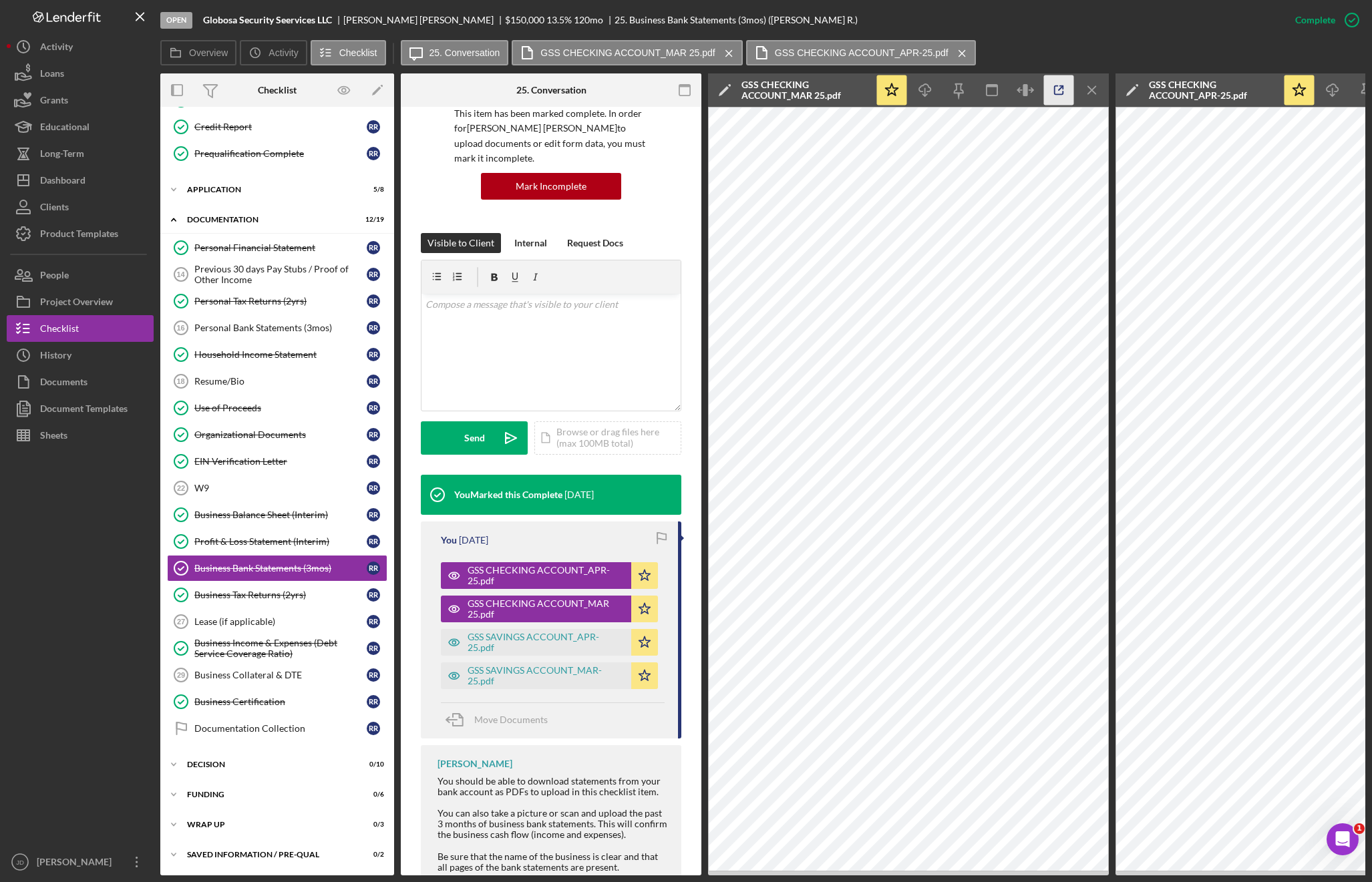 The height and width of the screenshot is (882, 1372). Describe the element at coordinates (80, 355) in the screenshot. I see `button: History` at that location.